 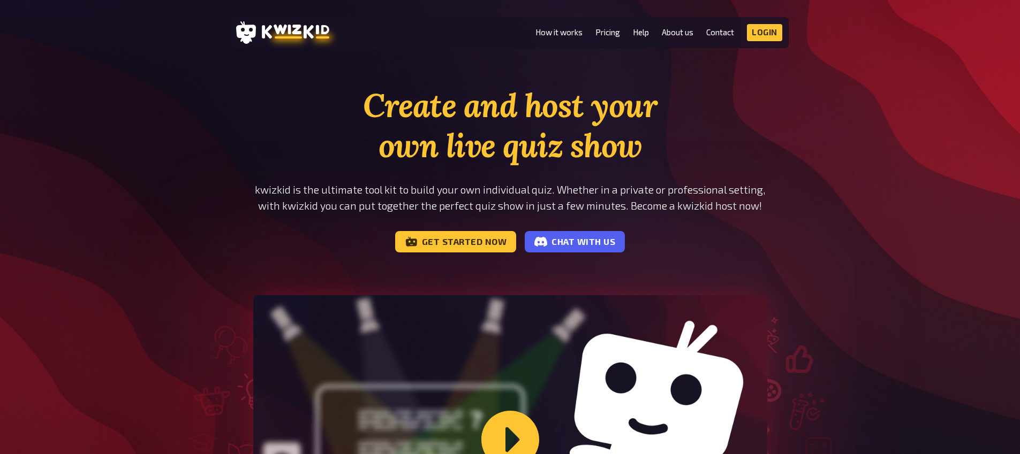 I want to click on p: kwizkid is the ultimate tool kit to build your own individual quiz. Whether in a private or profe..., so click(x=510, y=198).